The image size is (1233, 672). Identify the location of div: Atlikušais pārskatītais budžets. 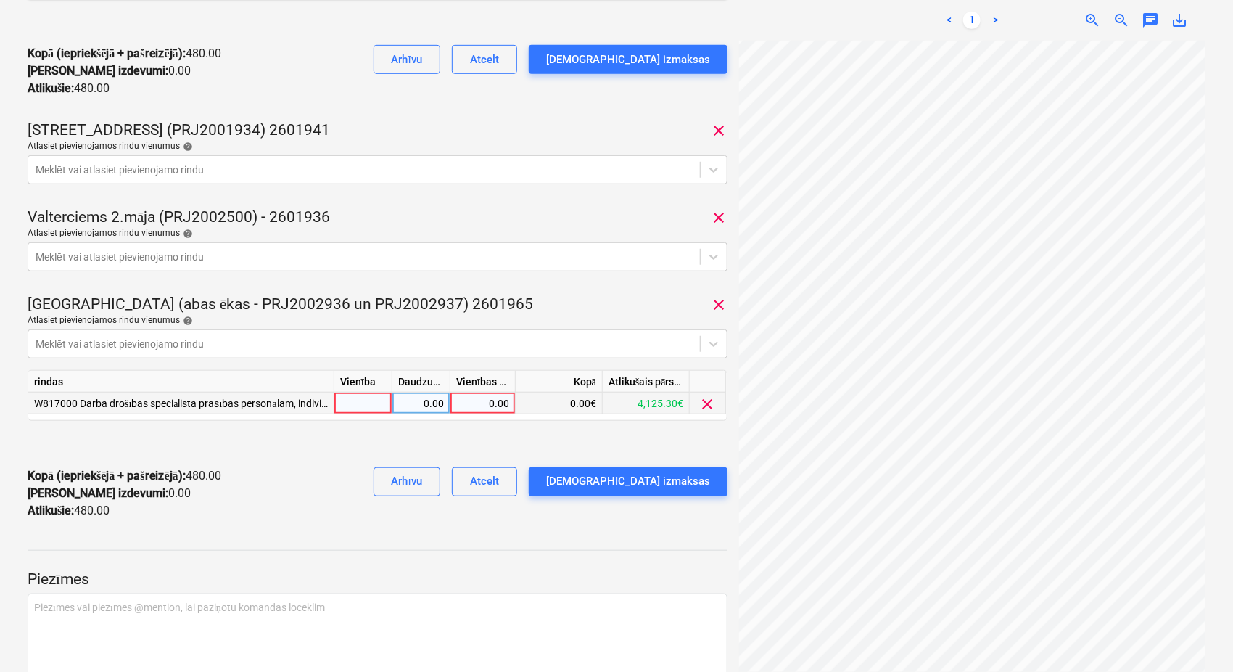
(646, 381).